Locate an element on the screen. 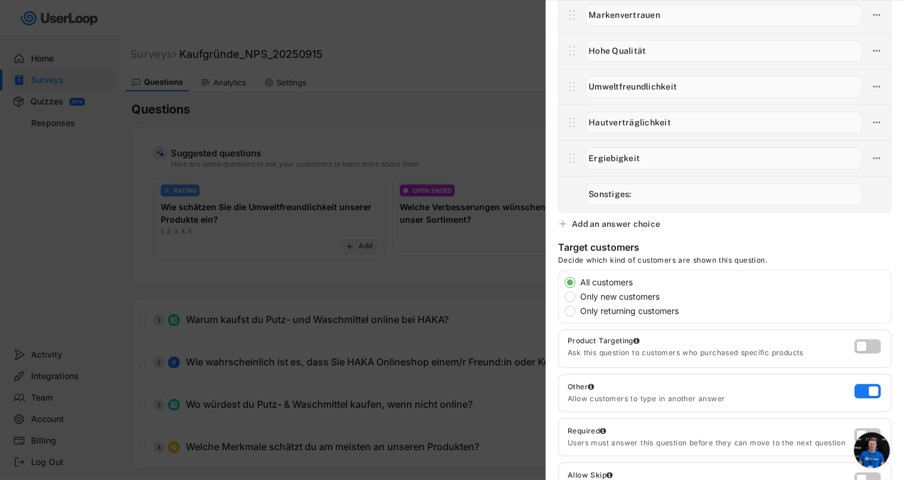 This screenshot has height=480, width=904. div: Decide which kind of customers are shown this question. is located at coordinates (662, 263).